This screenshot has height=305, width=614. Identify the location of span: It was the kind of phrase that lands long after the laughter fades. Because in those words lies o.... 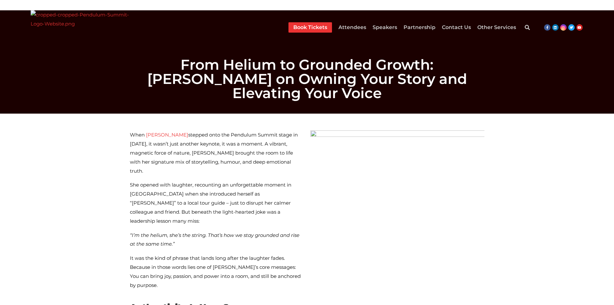
(215, 271).